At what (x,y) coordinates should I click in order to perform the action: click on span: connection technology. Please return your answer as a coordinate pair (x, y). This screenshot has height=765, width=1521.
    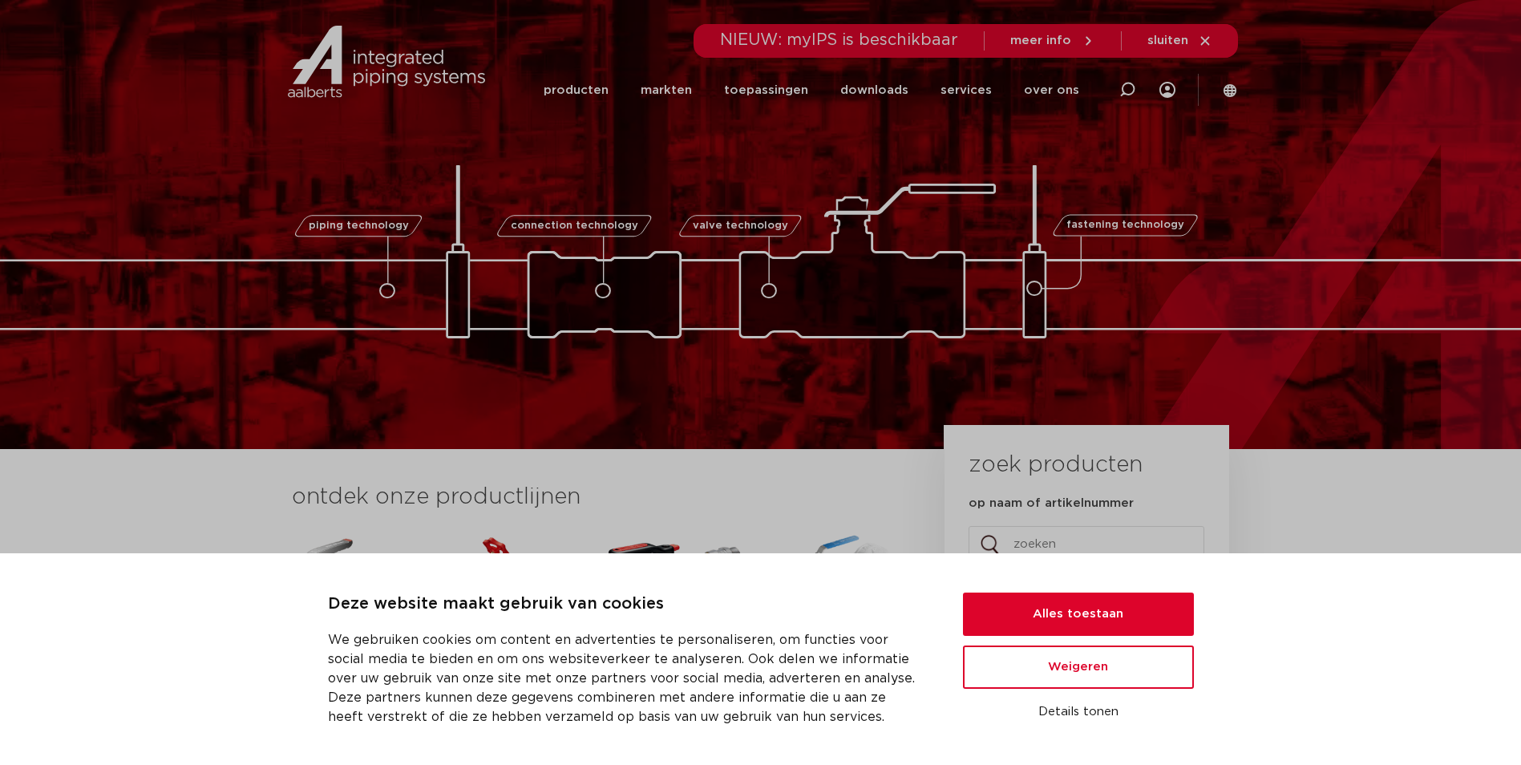
    Looking at the image, I should click on (573, 225).